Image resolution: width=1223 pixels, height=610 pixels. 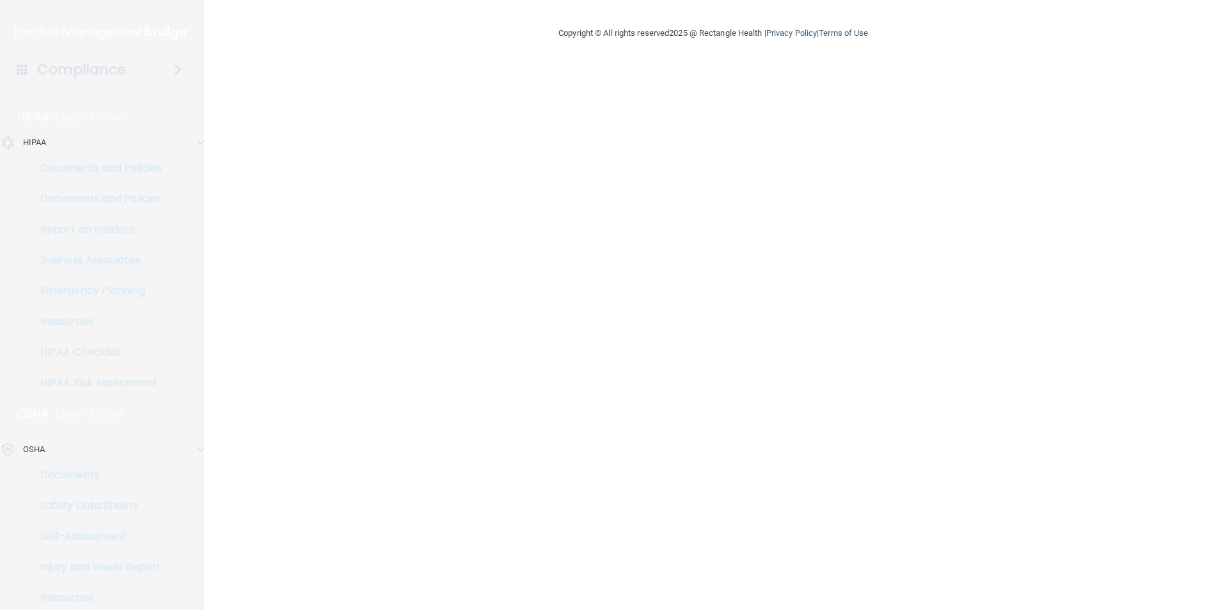 What do you see at coordinates (102, 33) in the screenshot?
I see `img: PMB logo` at bounding box center [102, 33].